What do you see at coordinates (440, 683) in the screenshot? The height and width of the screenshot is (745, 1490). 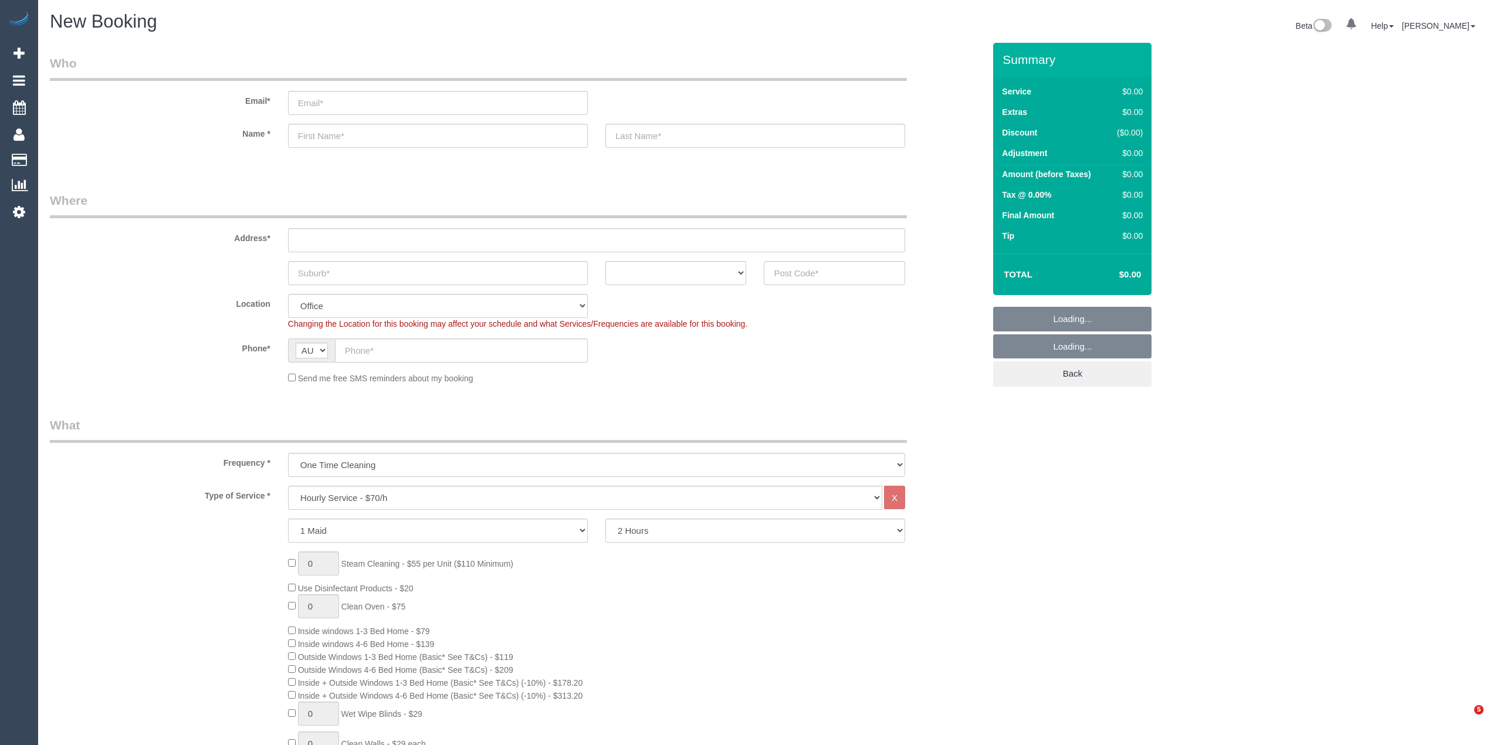 I see `span: Inside + Outside Windows 1-3 Bed Home (Basic* See T&Cs) (-10%) - $178.20` at bounding box center [440, 683].